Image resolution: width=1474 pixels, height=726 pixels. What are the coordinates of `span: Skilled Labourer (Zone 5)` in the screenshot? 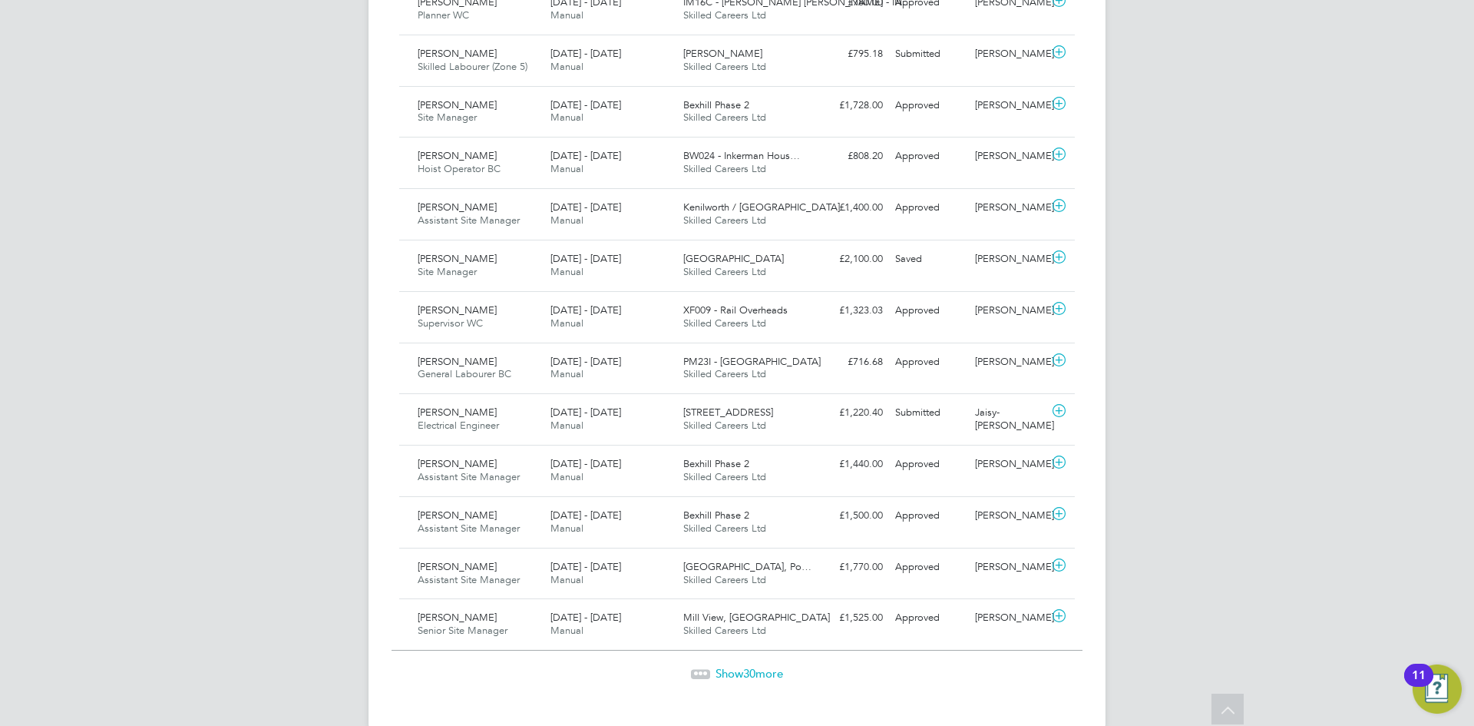 It's located at (472, 66).